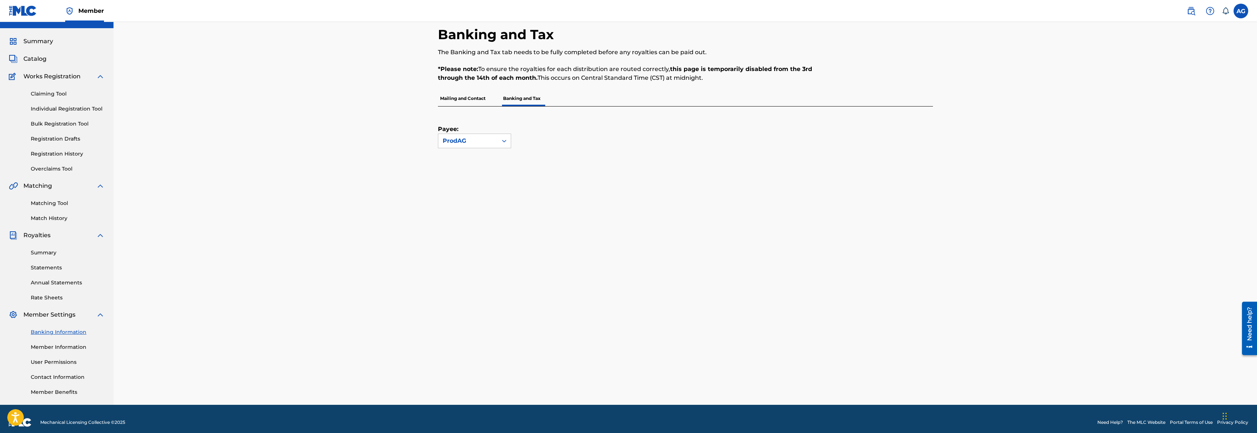 The height and width of the screenshot is (433, 1257). What do you see at coordinates (91, 11) in the screenshot?
I see `span: Member` at bounding box center [91, 11].